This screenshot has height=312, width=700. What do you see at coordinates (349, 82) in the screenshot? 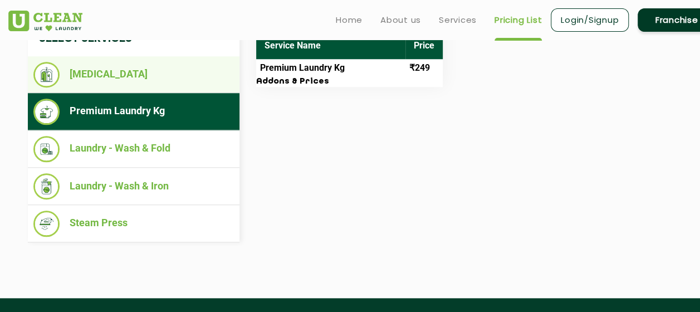
I see `h3: Addons & Prices` at bounding box center [349, 82].